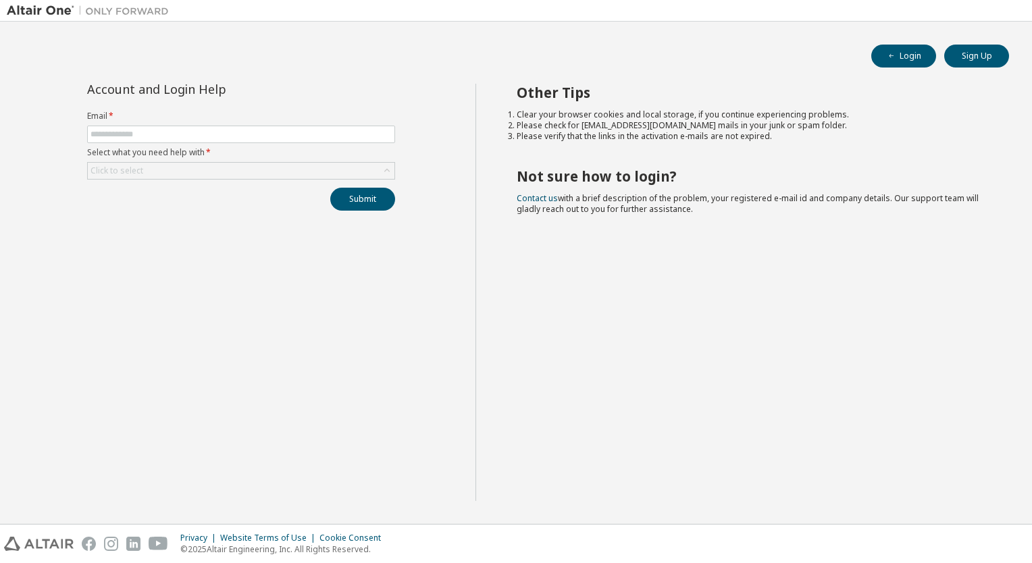 The height and width of the screenshot is (563, 1032). What do you see at coordinates (748, 203) in the screenshot?
I see `span: with a brief description of the problem, your registered e-mail id and company details. Our suppo...` at bounding box center [748, 203].